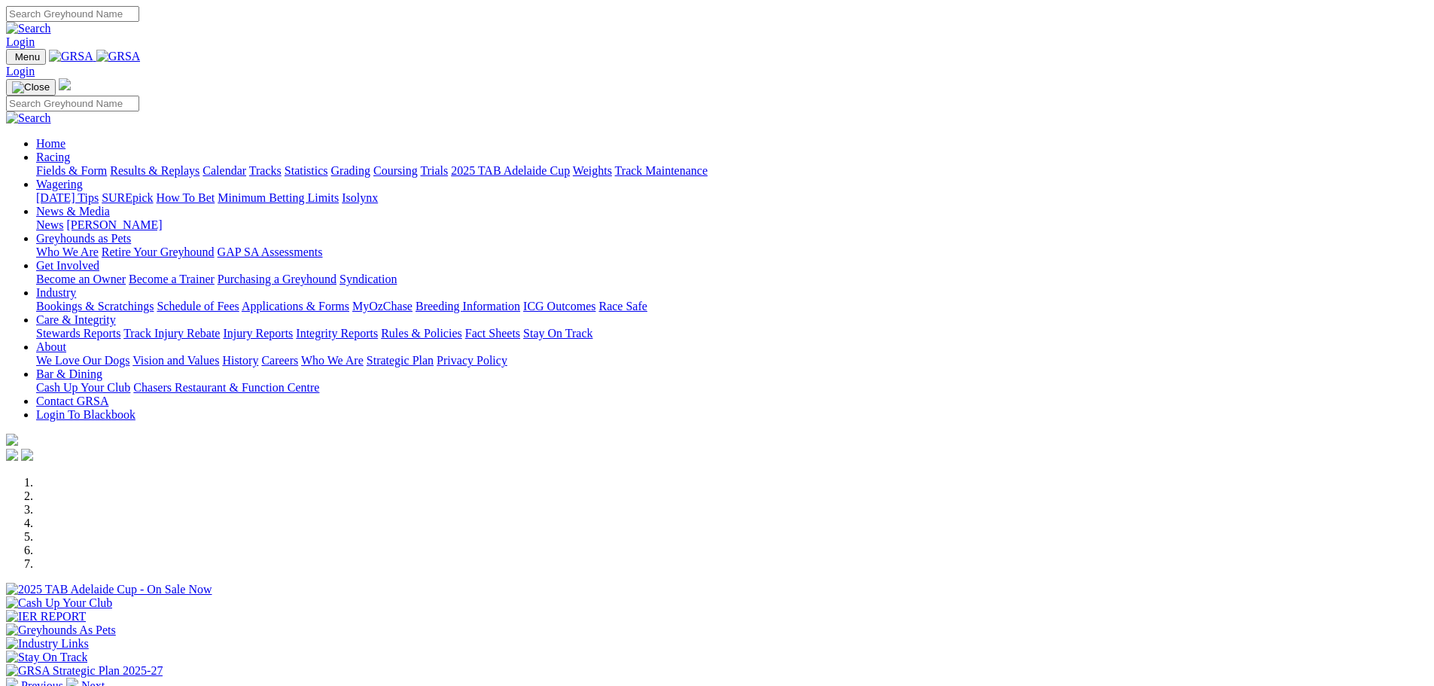  Describe the element at coordinates (395, 170) in the screenshot. I see `a: Coursing` at that location.